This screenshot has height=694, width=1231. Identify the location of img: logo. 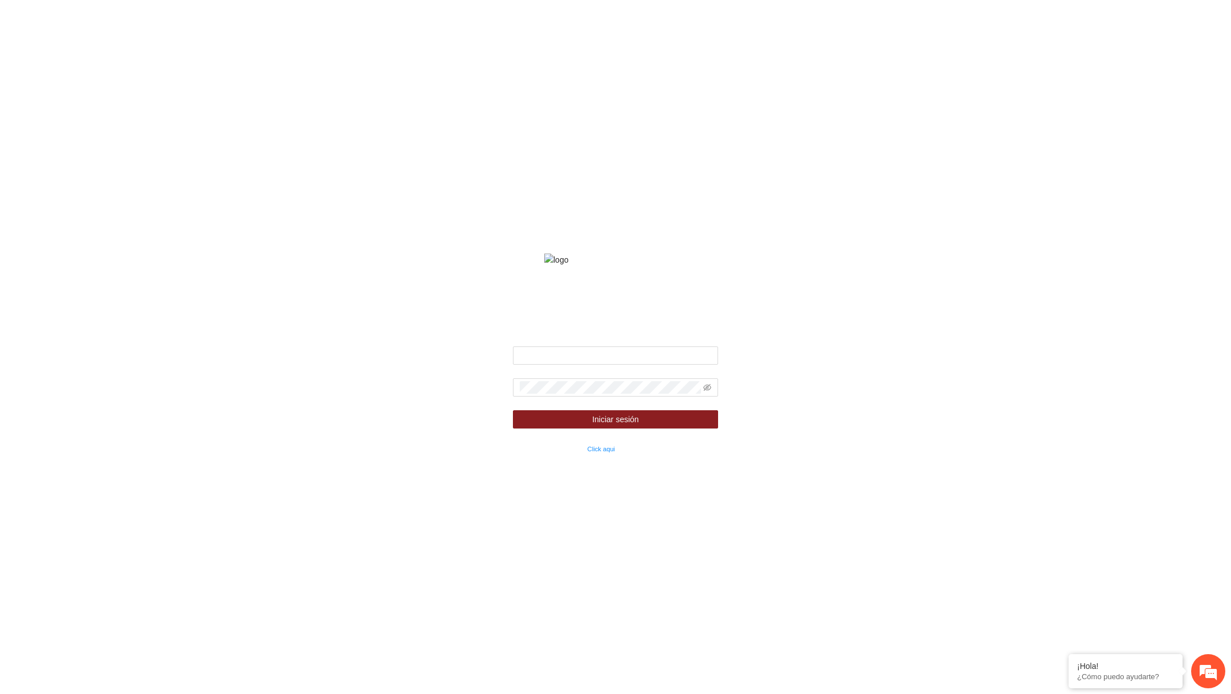
(615, 260).